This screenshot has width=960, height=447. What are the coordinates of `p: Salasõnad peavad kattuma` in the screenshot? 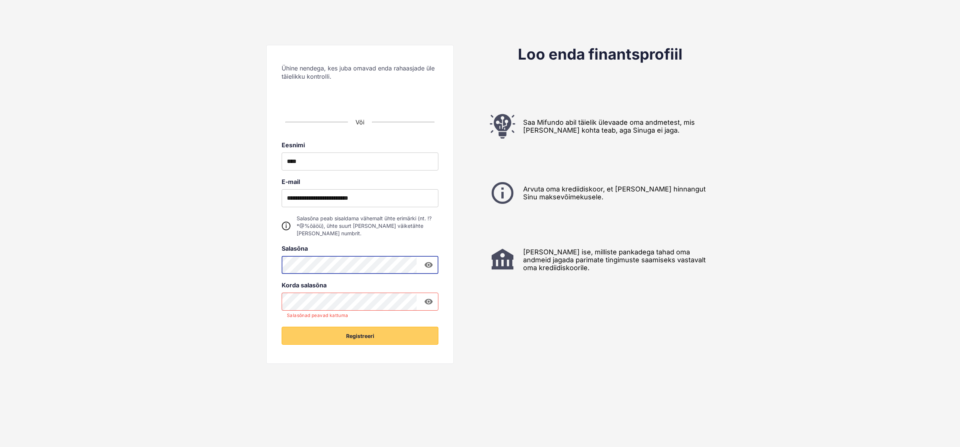 It's located at (360, 316).